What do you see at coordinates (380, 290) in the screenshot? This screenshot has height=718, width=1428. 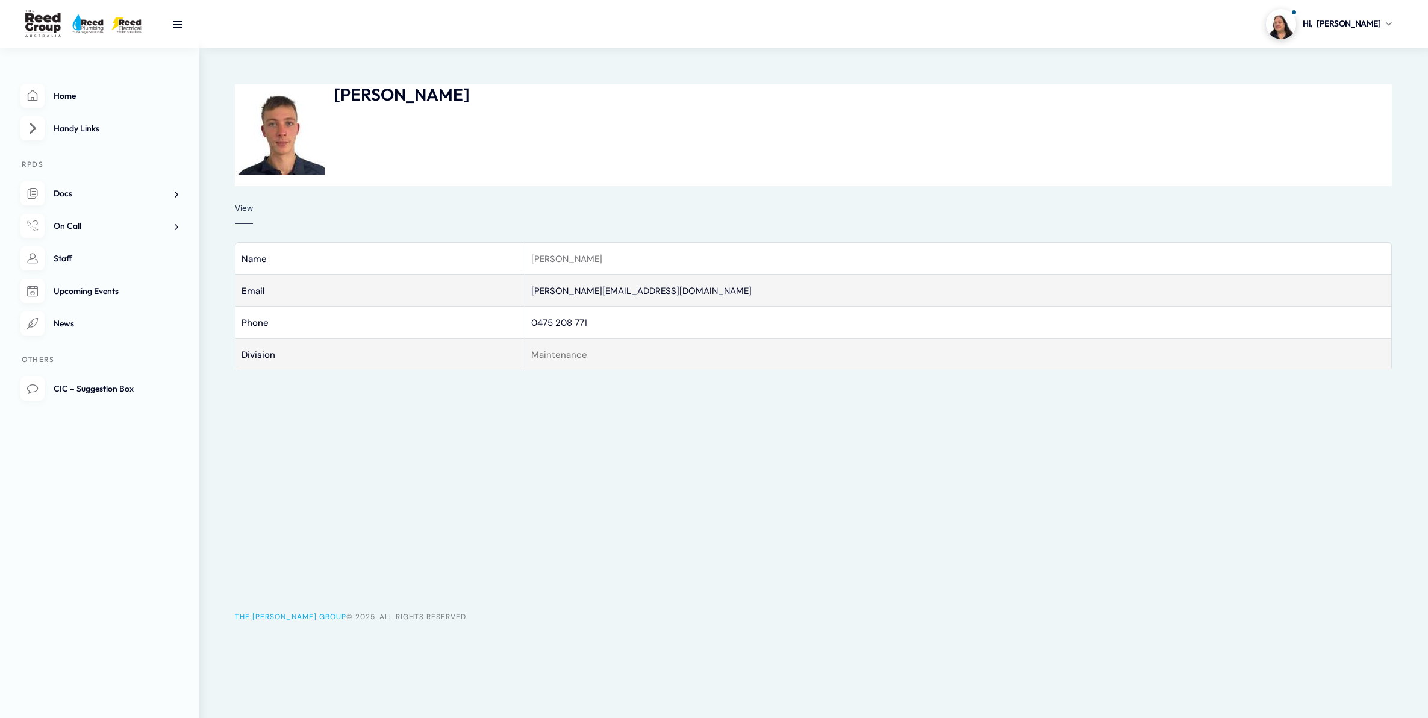 I see `td: Email` at bounding box center [380, 290].